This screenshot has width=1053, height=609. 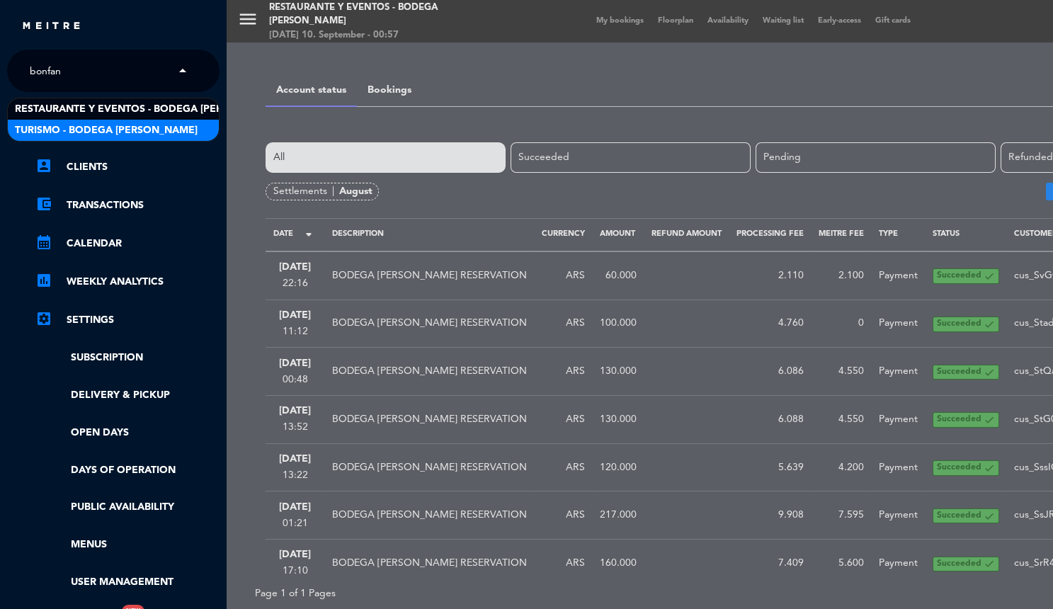 I want to click on img: MEITRE, so click(x=51, y=26).